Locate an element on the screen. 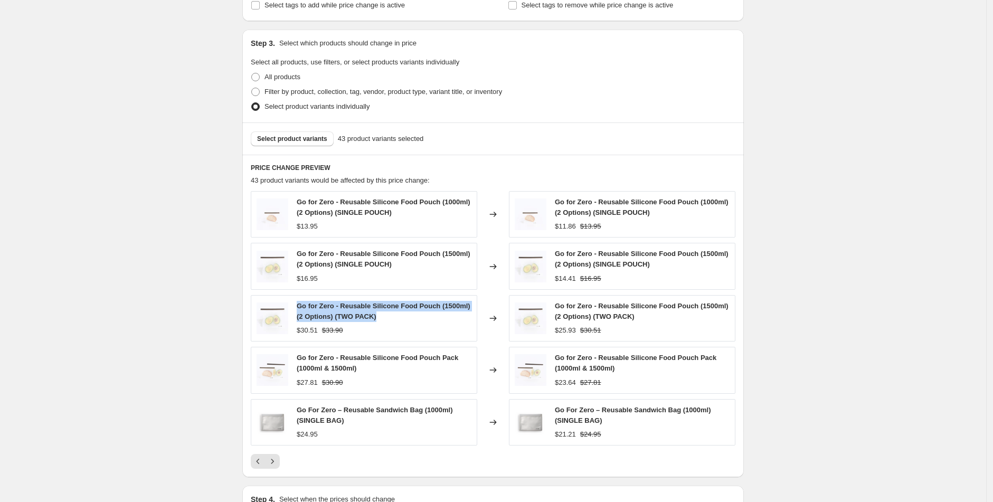 Image resolution: width=993 pixels, height=502 pixels. strike: $33.90 is located at coordinates (333, 331).